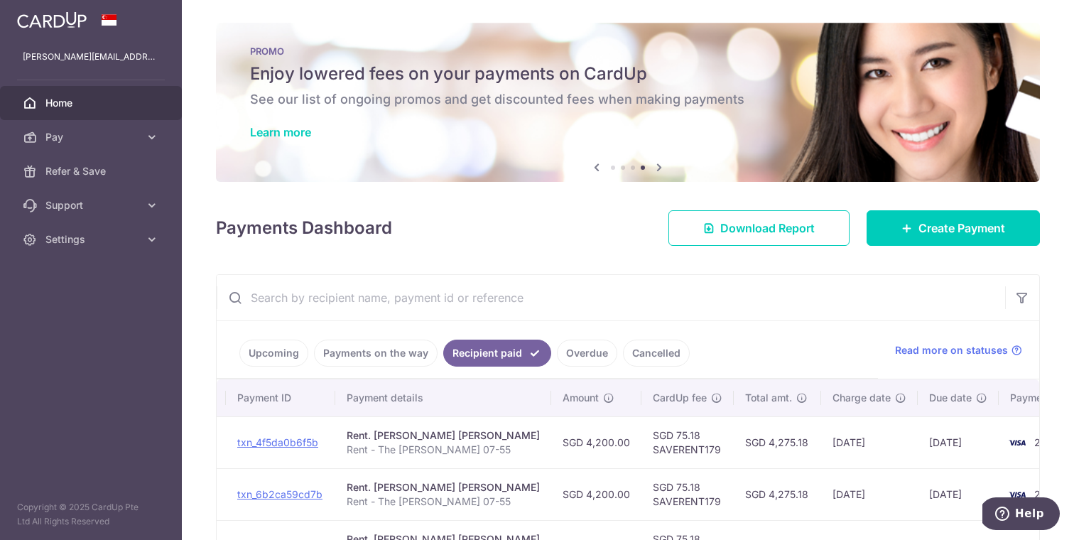 This screenshot has width=1074, height=540. I want to click on h4: Payments Dashboard, so click(304, 228).